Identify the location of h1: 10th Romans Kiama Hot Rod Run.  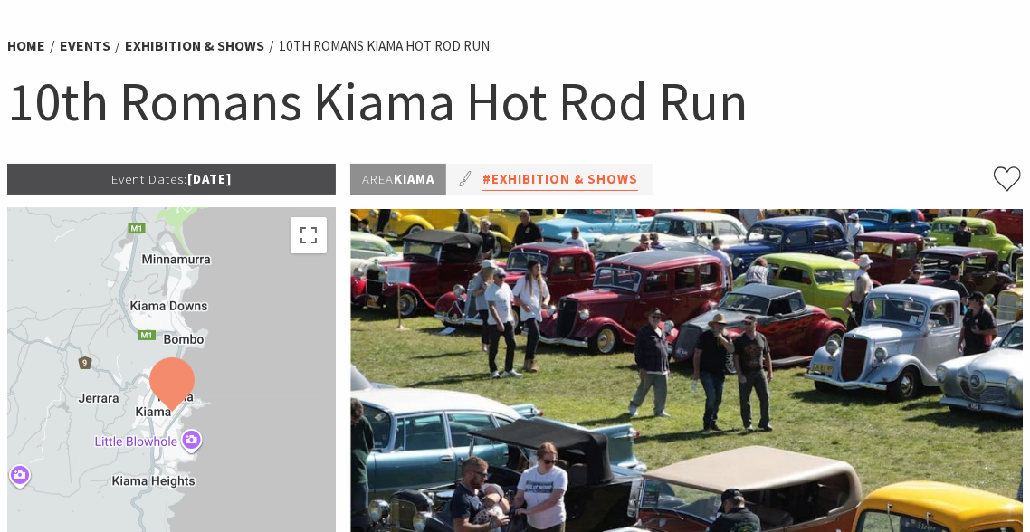
(515, 101).